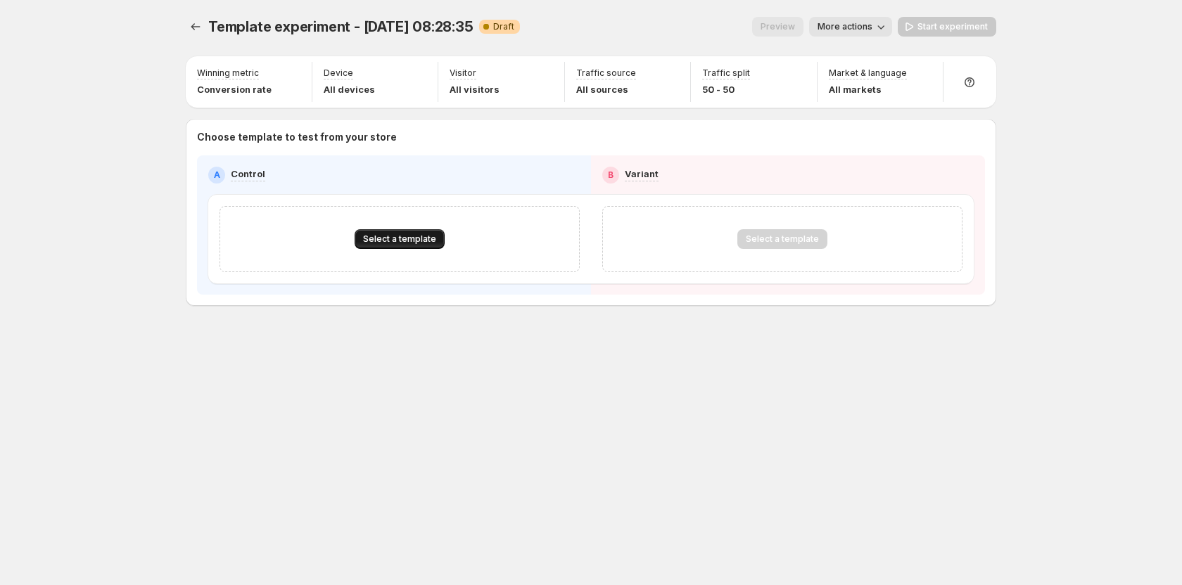 The width and height of the screenshot is (1182, 585). I want to click on span: Select a template, so click(399, 239).